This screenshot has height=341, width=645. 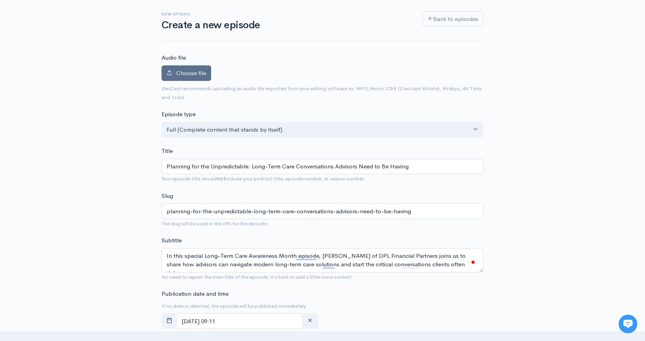 I want to click on h6: New episode, so click(x=287, y=14).